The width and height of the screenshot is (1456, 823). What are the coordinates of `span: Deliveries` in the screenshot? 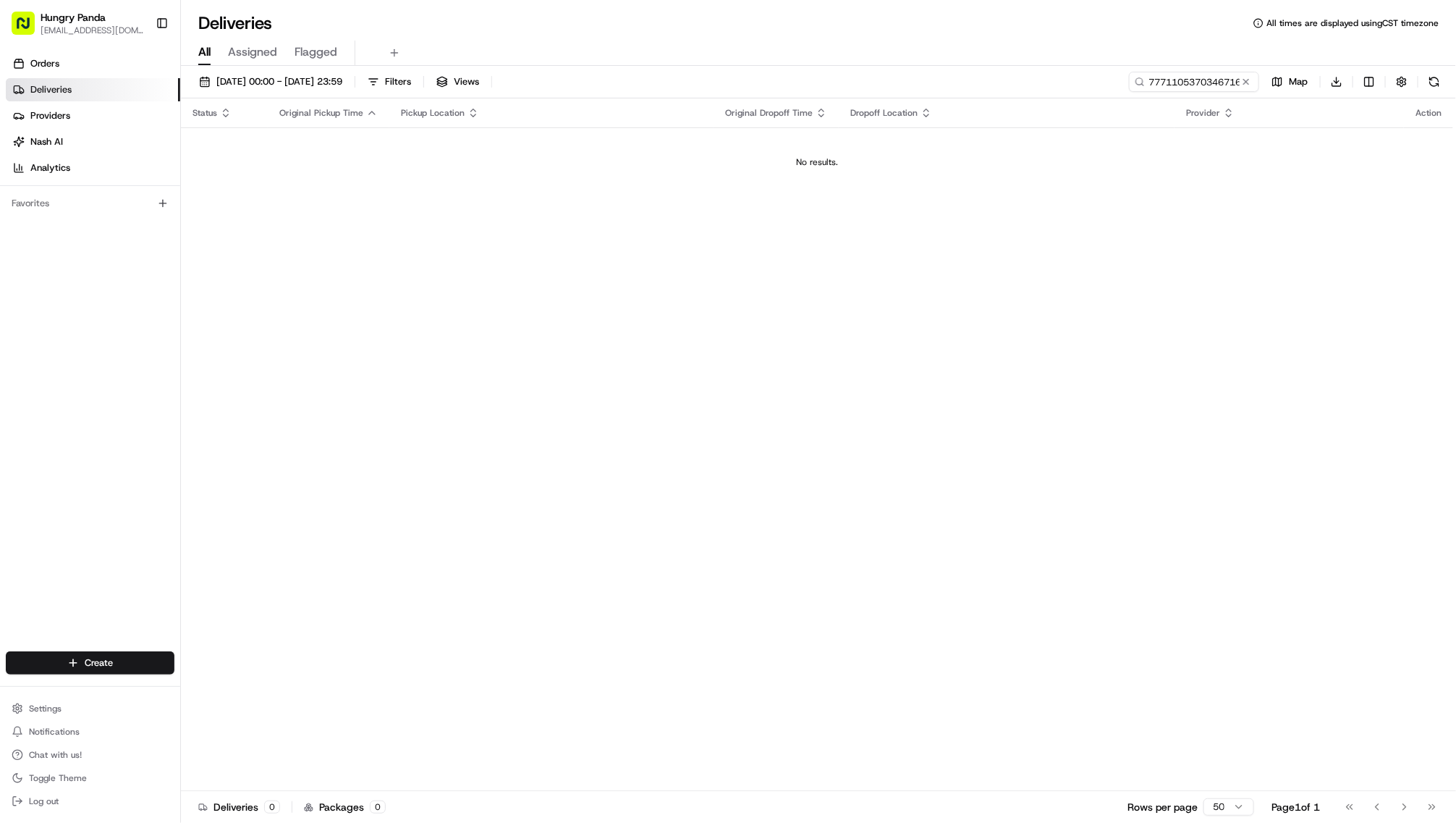 It's located at (51, 89).